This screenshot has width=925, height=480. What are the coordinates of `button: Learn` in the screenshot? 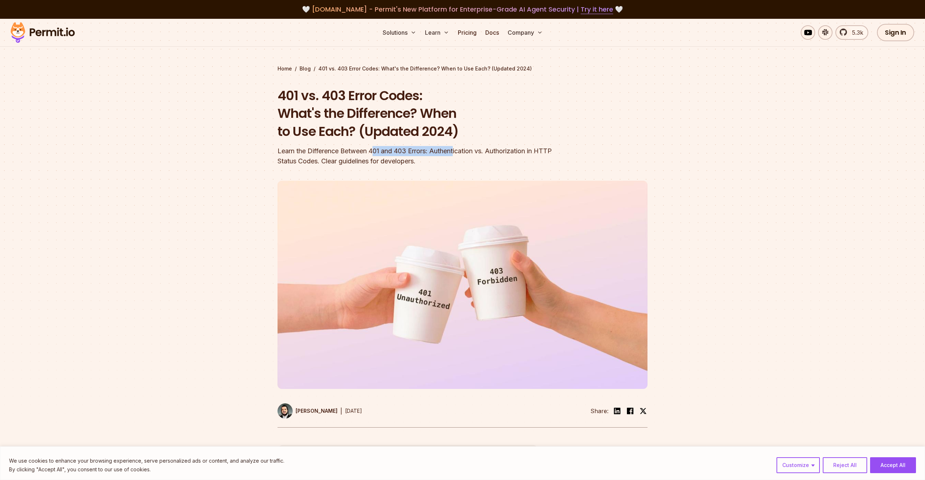 It's located at (437, 33).